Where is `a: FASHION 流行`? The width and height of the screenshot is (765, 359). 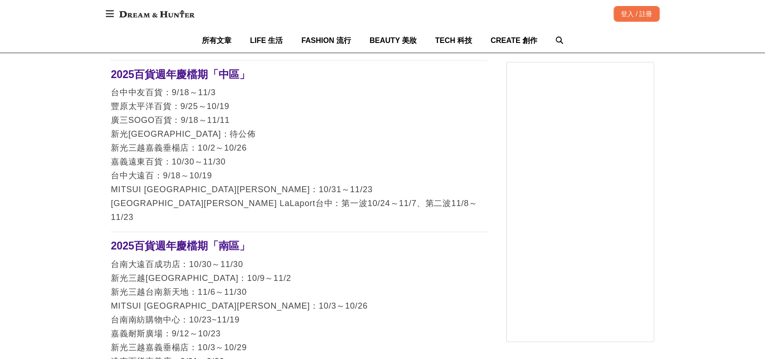 a: FASHION 流行 is located at coordinates (326, 40).